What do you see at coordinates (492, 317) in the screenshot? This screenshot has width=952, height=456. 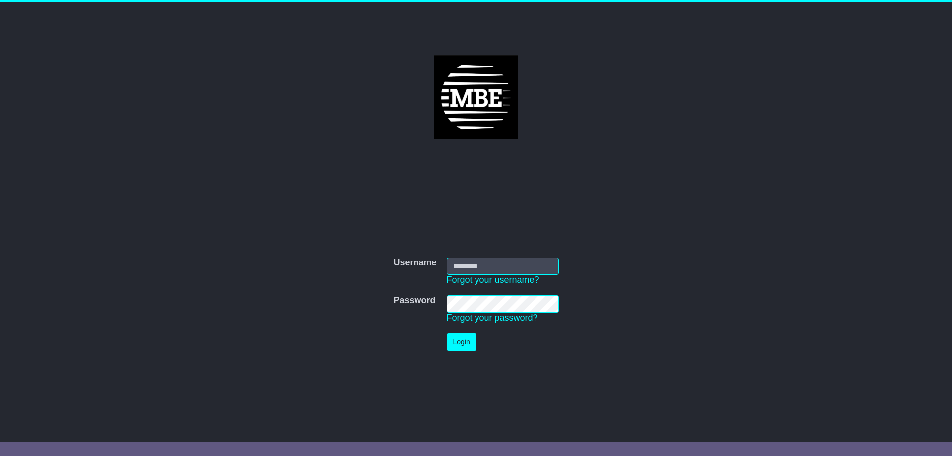 I see `a: Forgot your password?` at bounding box center [492, 317].